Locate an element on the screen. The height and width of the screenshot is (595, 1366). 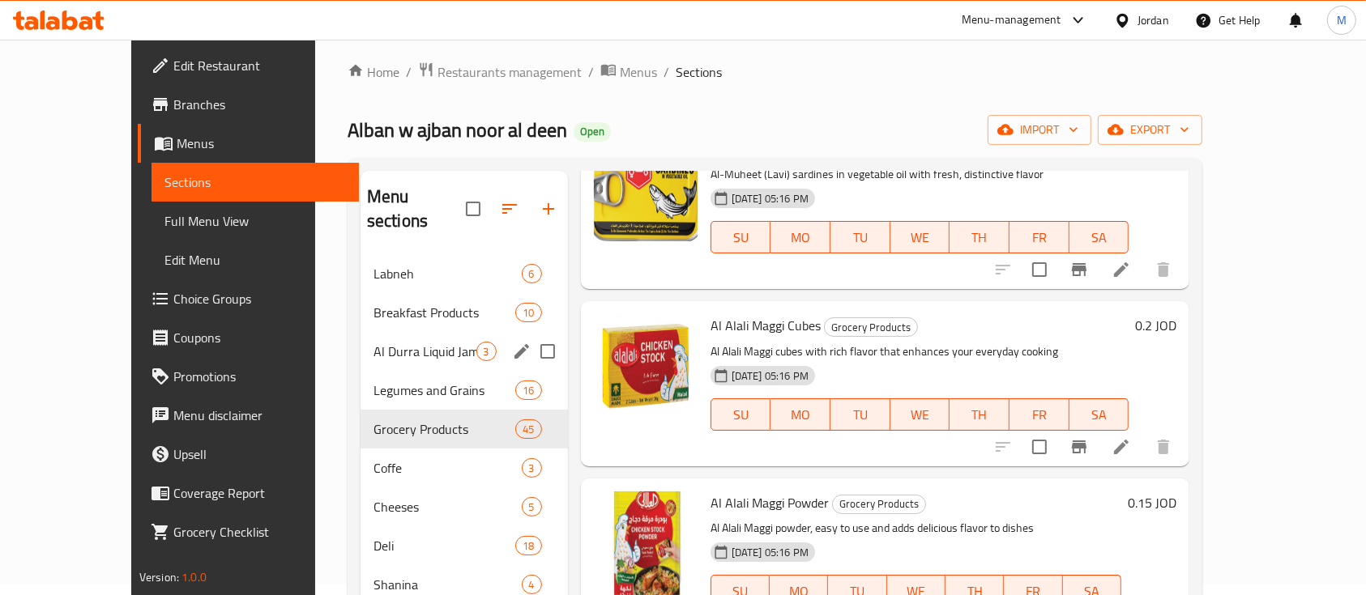
a: Choice Groups is located at coordinates (249, 299).